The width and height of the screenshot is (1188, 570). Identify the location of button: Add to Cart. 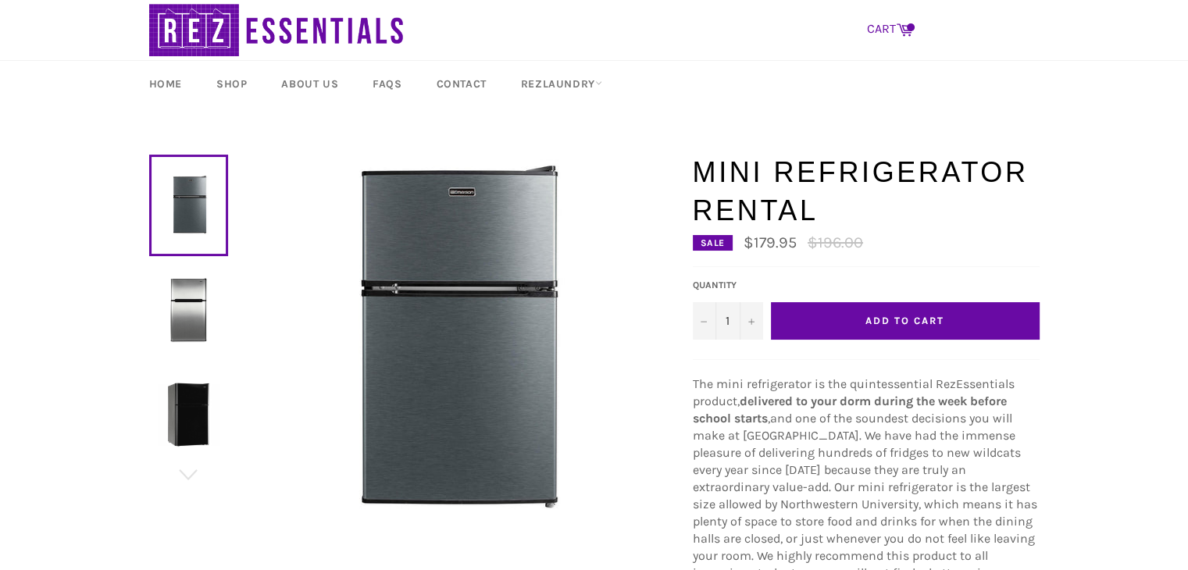
(905, 321).